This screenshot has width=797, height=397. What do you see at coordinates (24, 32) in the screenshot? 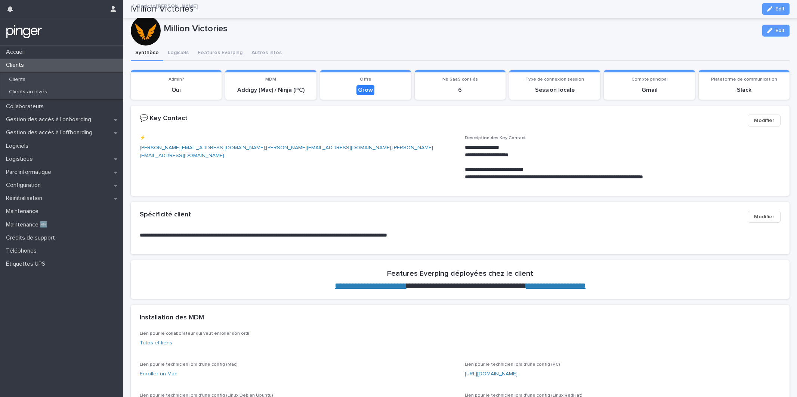
I see `img: mTgBEunGTSyRkCgitkcU` at bounding box center [24, 32].